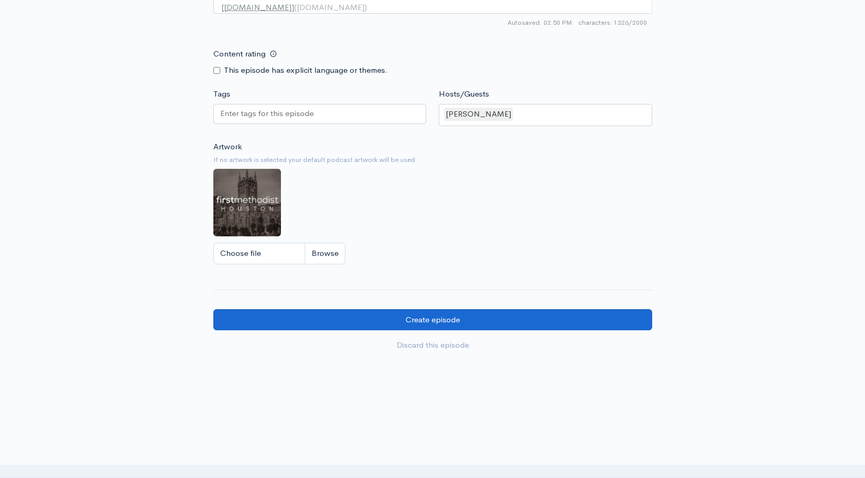 The image size is (865, 478). I want to click on input: Enter tags for this episode, so click(268, 114).